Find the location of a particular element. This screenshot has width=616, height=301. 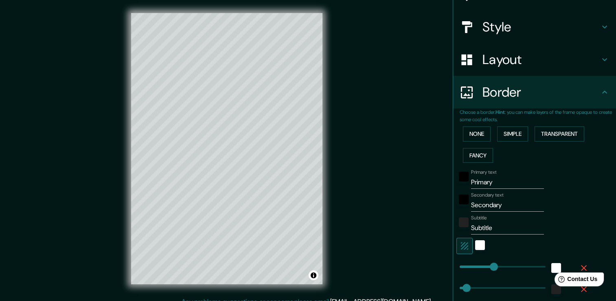

button: color-222222 is located at coordinates (464, 222).